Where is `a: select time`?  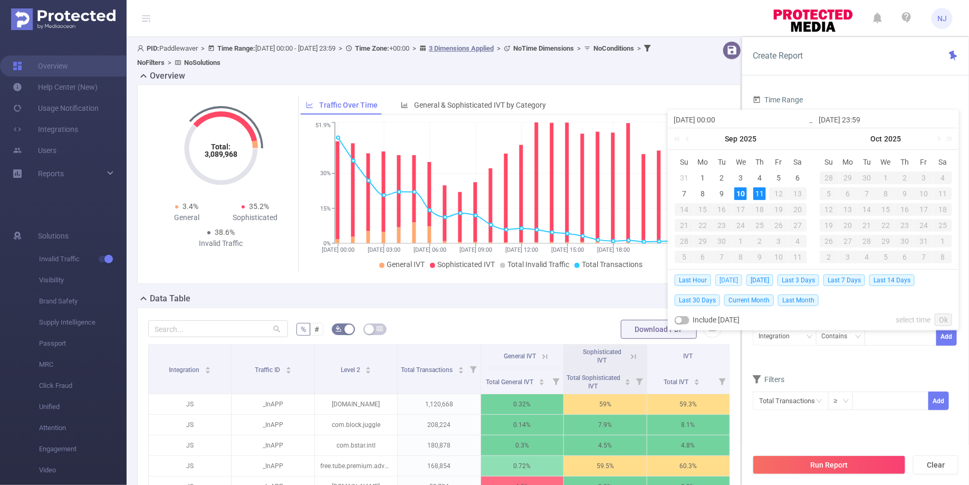
a: select time is located at coordinates (913, 320).